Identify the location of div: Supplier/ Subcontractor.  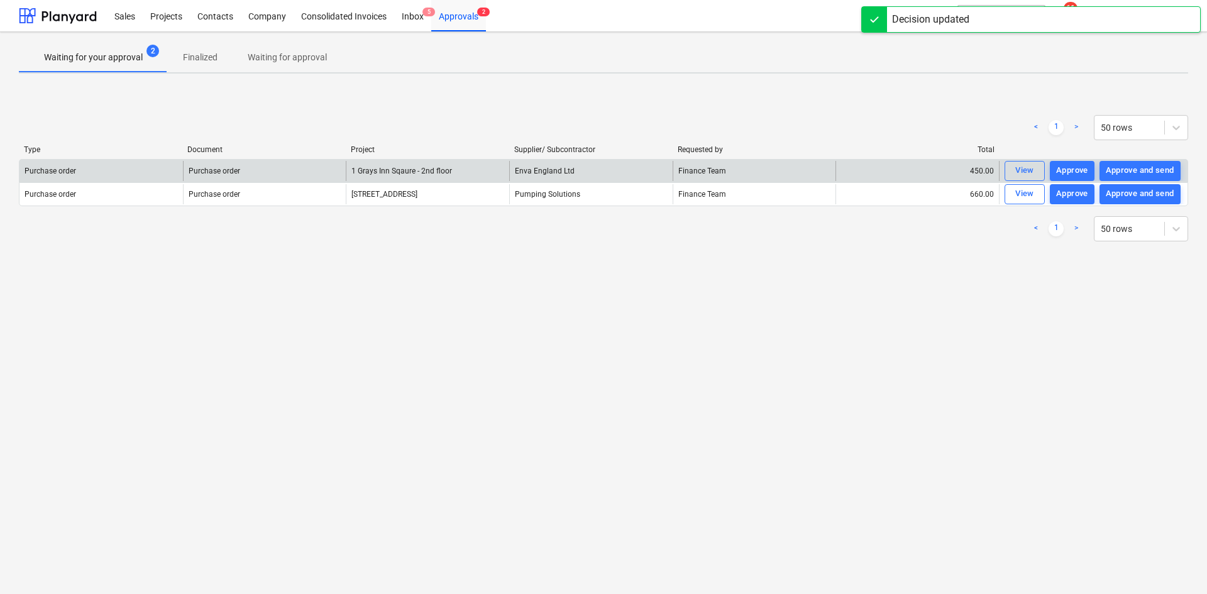
(591, 150).